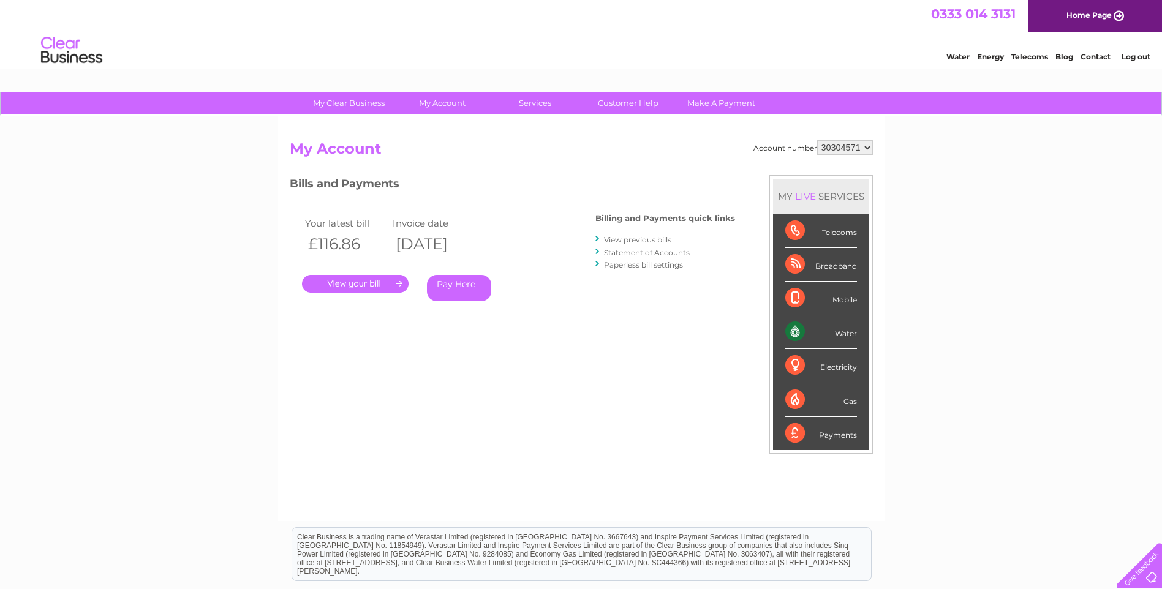  What do you see at coordinates (821, 366) in the screenshot?
I see `div: Electricity` at bounding box center [821, 366].